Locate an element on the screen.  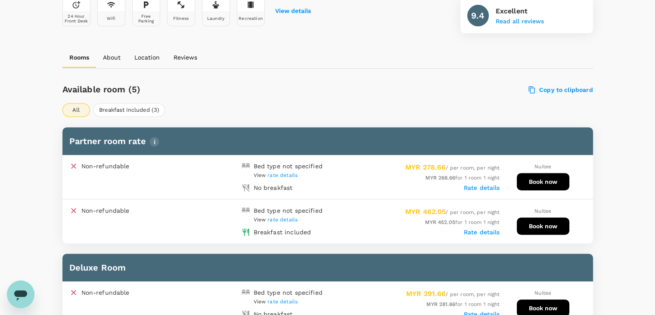
h6: Partner room rate is located at coordinates (328, 141).